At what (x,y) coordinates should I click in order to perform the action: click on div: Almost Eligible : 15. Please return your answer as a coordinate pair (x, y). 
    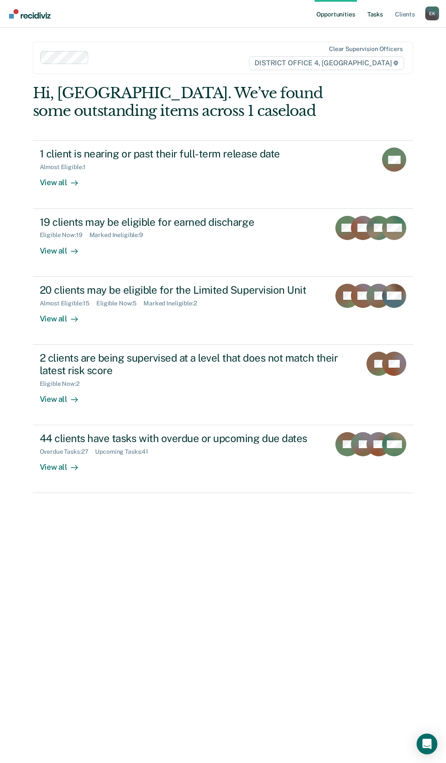
    Looking at the image, I should click on (68, 303).